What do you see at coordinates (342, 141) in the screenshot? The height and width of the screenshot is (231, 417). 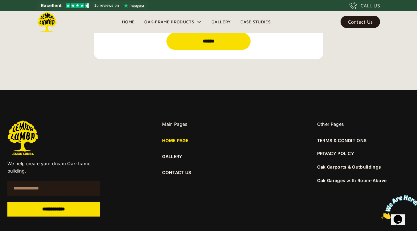 I see `a: TERMS & CONDITIONS` at bounding box center [342, 141].